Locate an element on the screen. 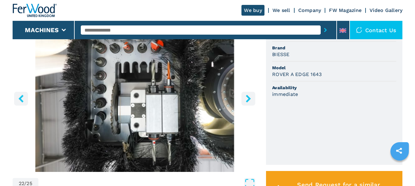 The image size is (415, 186). button: submit-button is located at coordinates (325, 30).